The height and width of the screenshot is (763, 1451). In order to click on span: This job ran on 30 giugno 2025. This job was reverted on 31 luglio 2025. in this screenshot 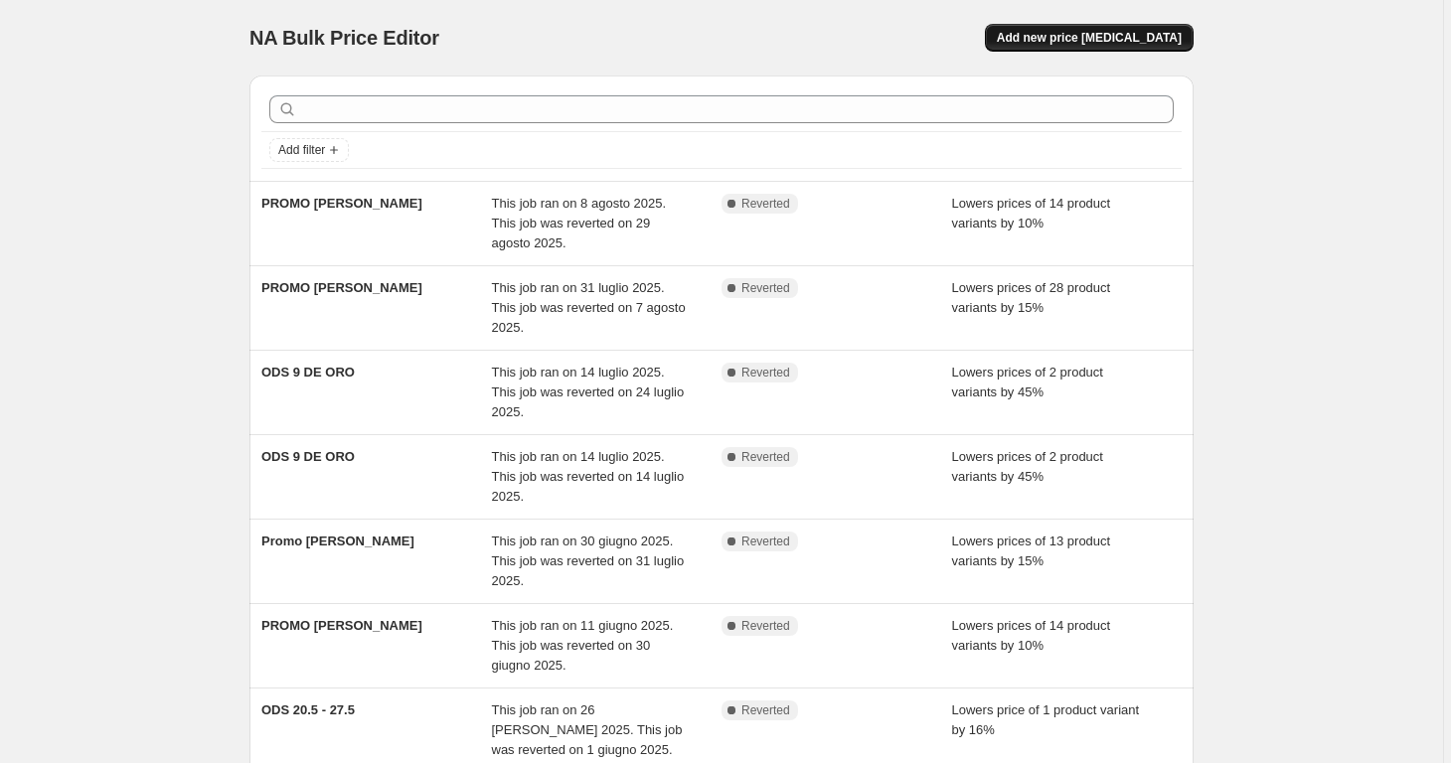, I will do `click(588, 560)`.